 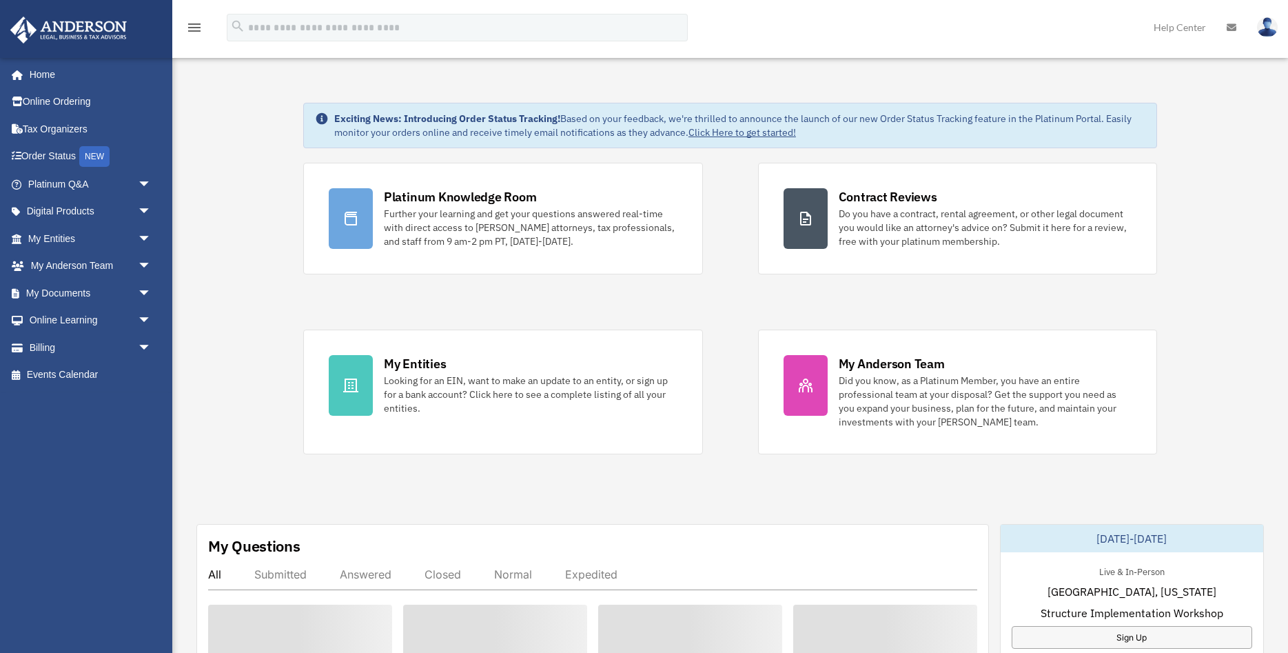 What do you see at coordinates (447, 119) in the screenshot?
I see `strong: Exciting News: Introducing Order Status Tracking!` at bounding box center [447, 119].